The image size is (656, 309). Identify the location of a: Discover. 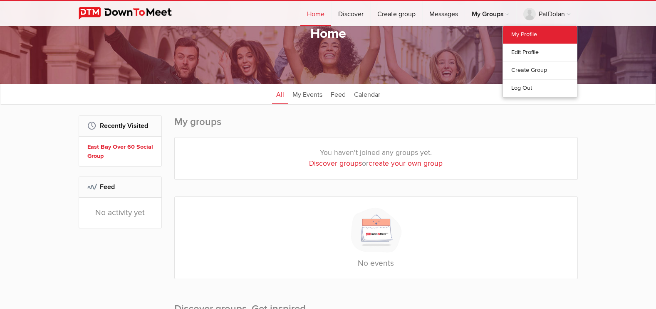
(351, 13).